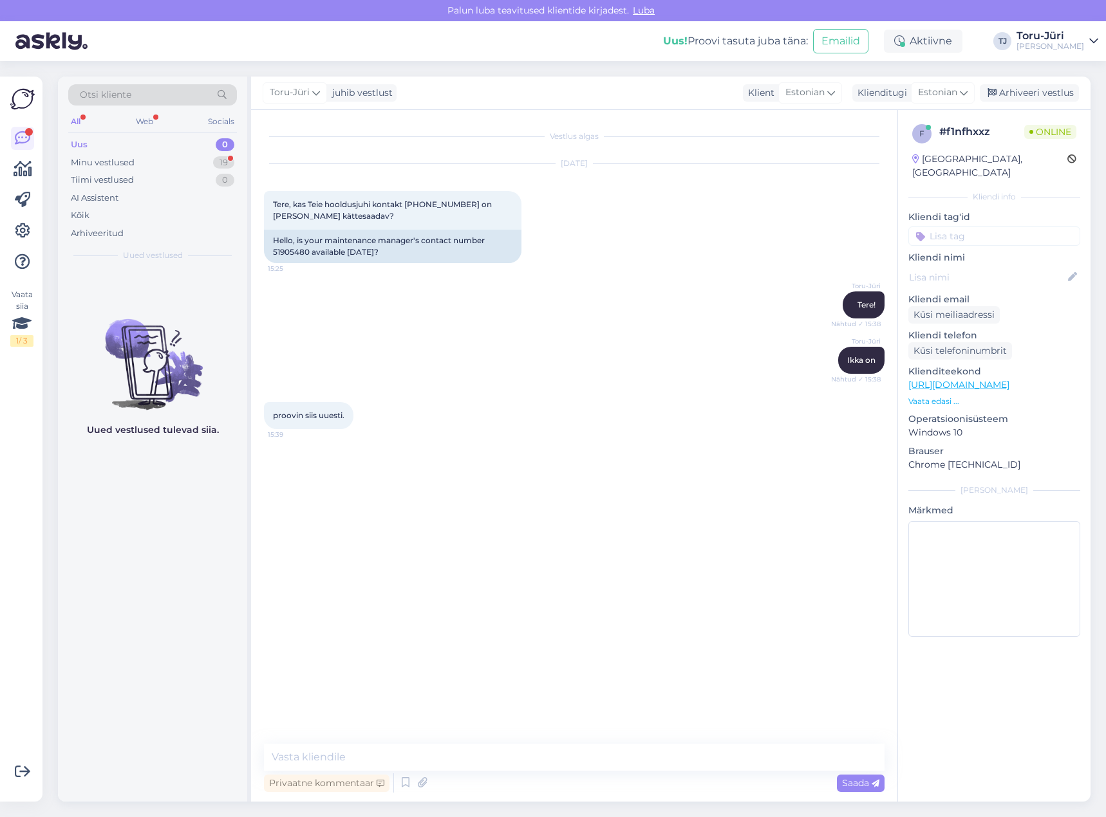 The height and width of the screenshot is (817, 1106). What do you see at coordinates (644, 10) in the screenshot?
I see `span: Luba` at bounding box center [644, 10].